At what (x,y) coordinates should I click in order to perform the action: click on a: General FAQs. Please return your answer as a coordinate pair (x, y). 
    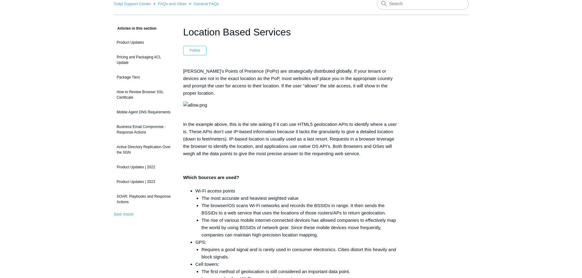
    Looking at the image, I should click on (206, 4).